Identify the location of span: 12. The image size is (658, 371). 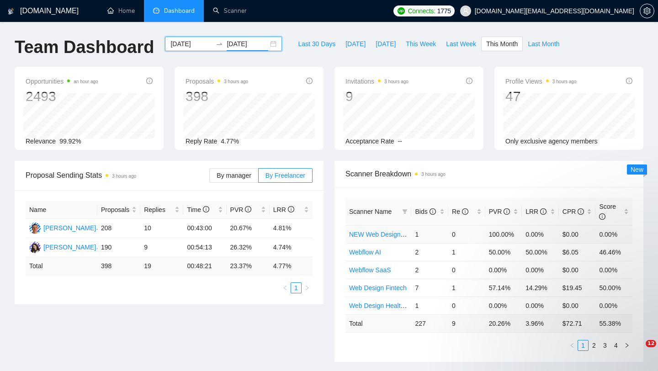
(651, 344).